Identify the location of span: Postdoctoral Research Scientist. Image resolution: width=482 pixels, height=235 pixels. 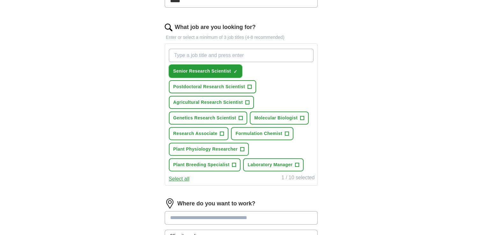
(209, 87).